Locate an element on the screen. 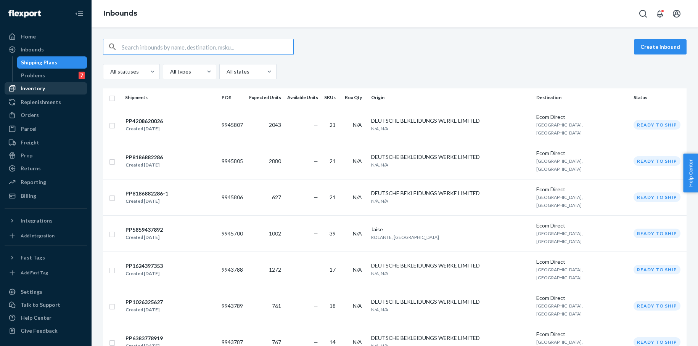 Image resolution: width=698 pixels, height=346 pixels. button: Create inbound is located at coordinates (660, 47).